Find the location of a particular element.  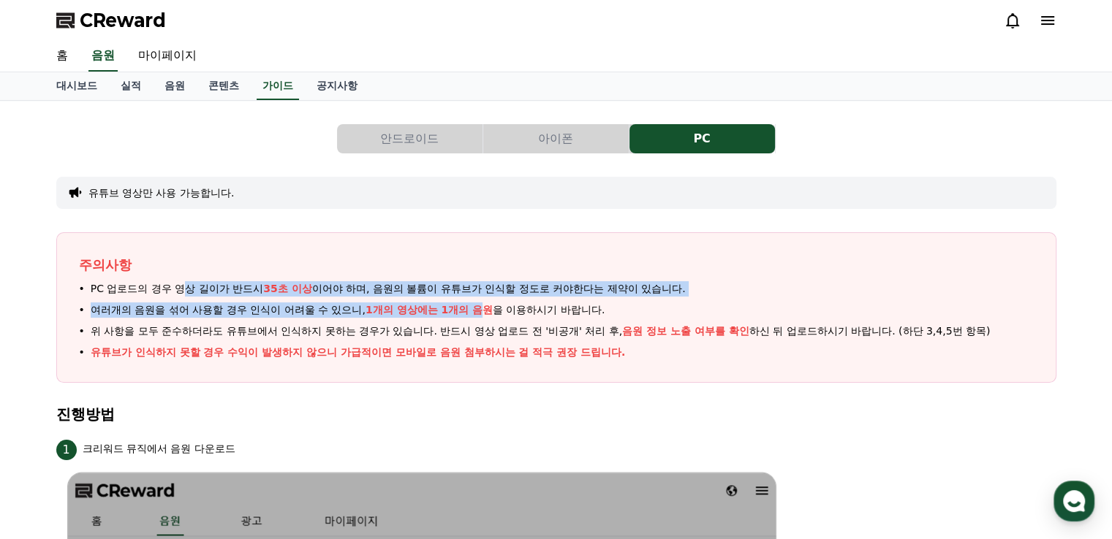

a: 설정 is located at coordinates (235, 436).